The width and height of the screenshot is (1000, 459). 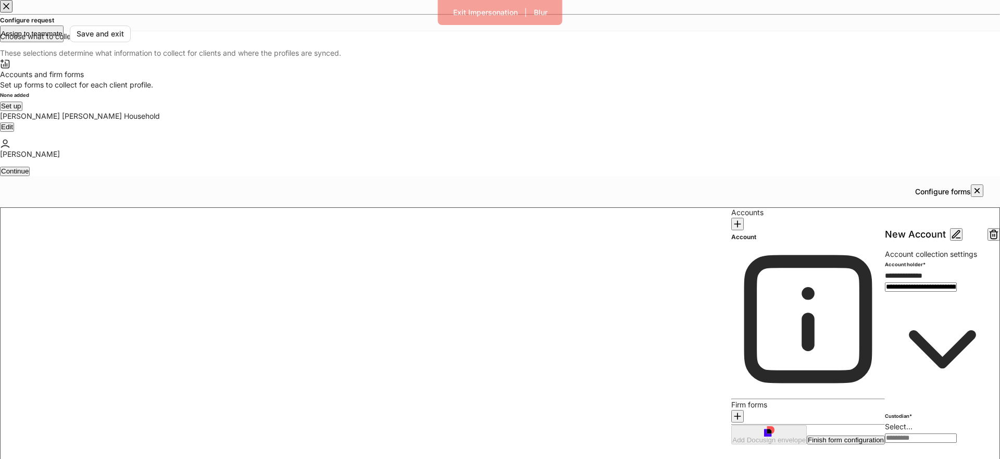 I want to click on div: Continue, so click(x=15, y=171).